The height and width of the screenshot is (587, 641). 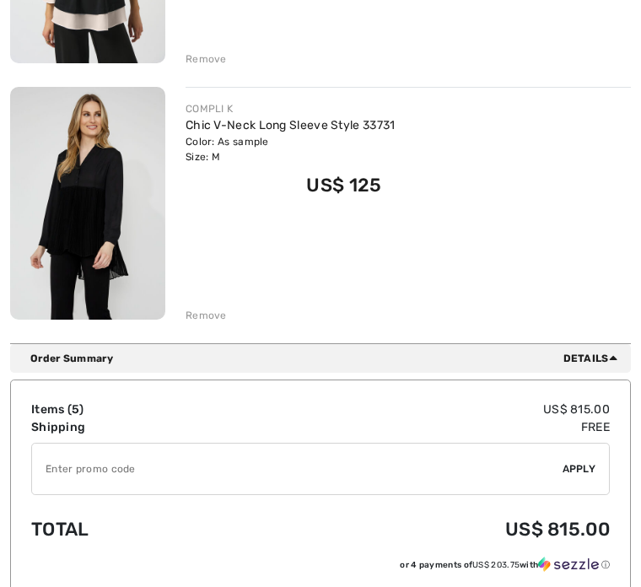 I want to click on div: Color: As sample Size: M, so click(x=290, y=149).